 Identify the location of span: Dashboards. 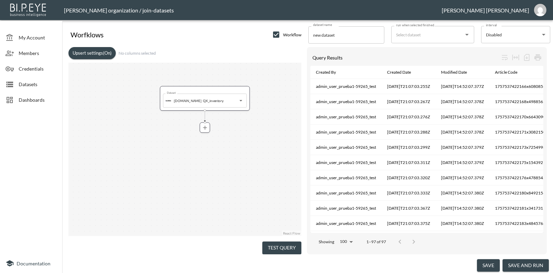
(38, 100).